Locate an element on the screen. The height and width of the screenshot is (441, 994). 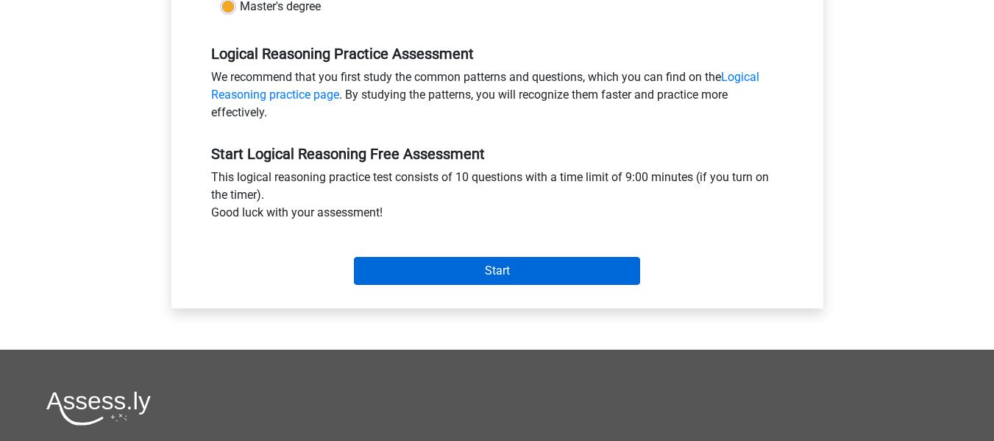
div: We recommend that you first study the common patterns and questions, which you can find on the . ... is located at coordinates (497, 98).